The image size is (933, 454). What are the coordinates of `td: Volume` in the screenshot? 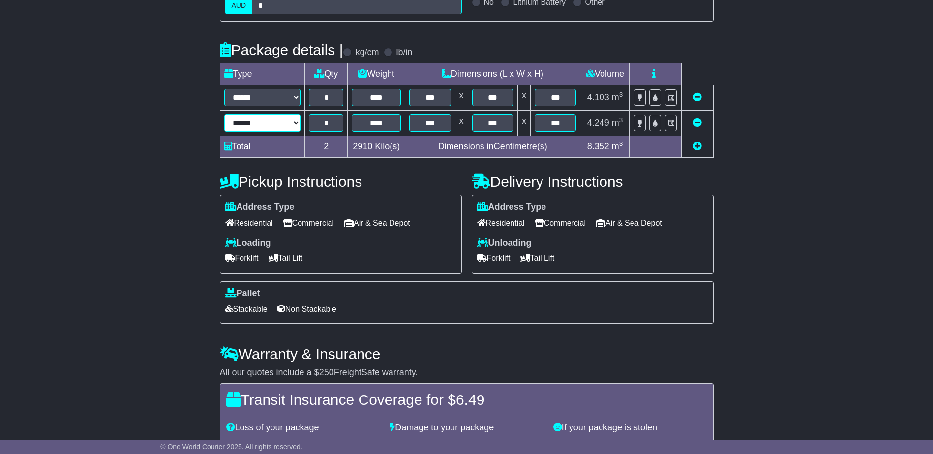 It's located at (605, 74).